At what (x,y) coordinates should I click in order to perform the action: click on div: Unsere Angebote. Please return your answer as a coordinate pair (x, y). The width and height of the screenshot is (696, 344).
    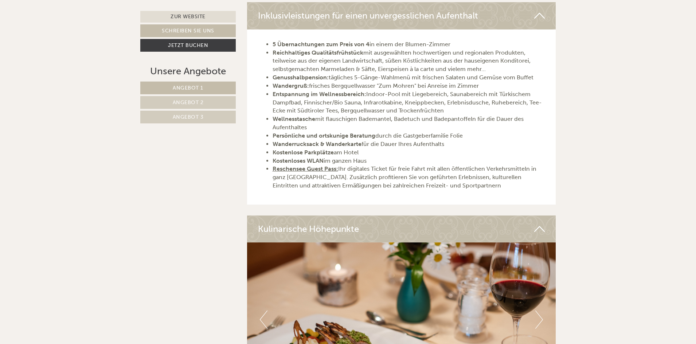
    Looking at the image, I should click on (188, 71).